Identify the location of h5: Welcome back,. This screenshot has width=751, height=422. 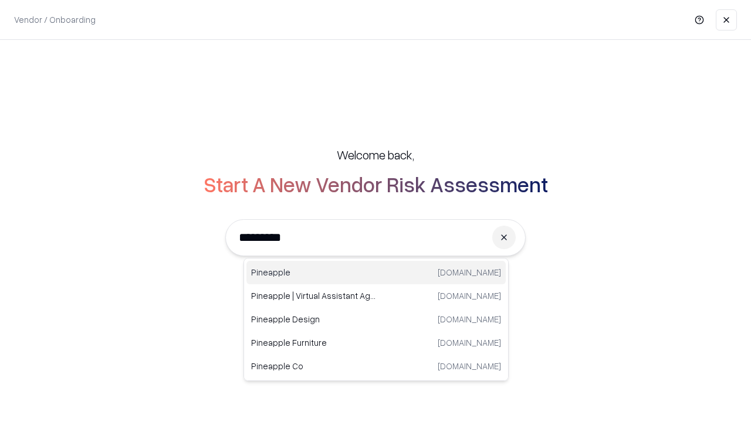
(375, 155).